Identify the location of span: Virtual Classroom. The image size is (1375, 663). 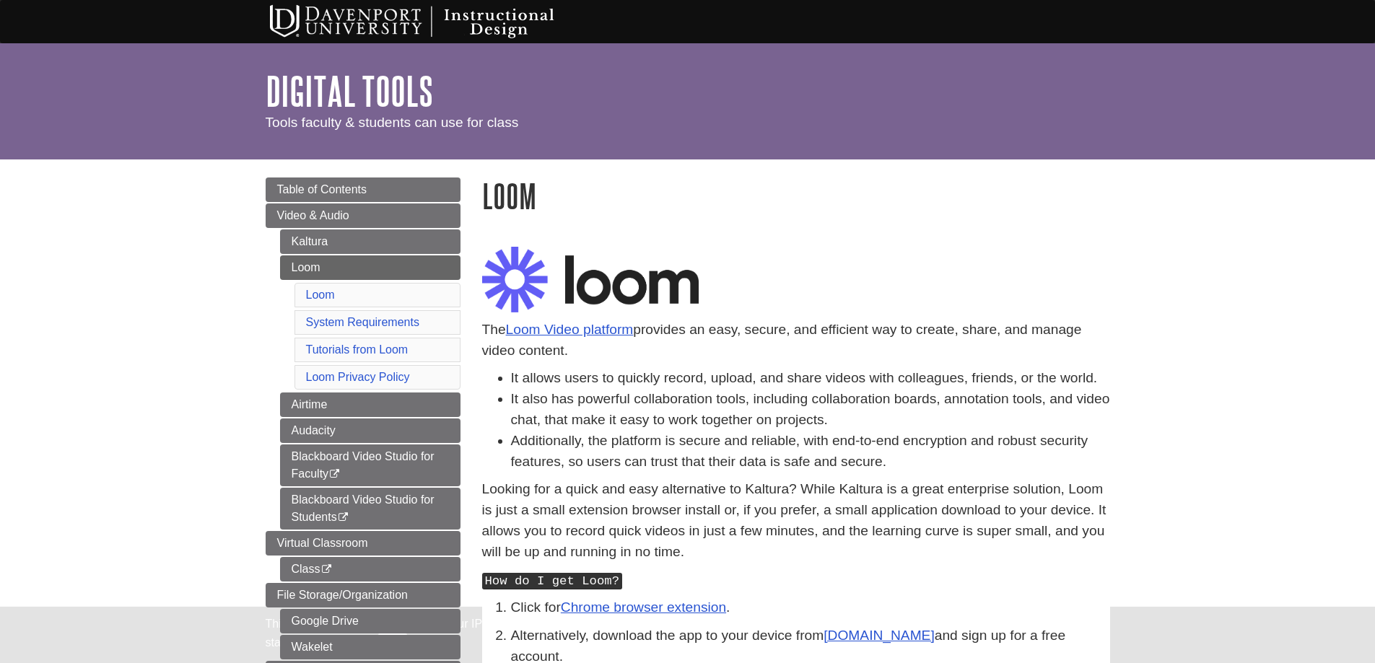
(323, 543).